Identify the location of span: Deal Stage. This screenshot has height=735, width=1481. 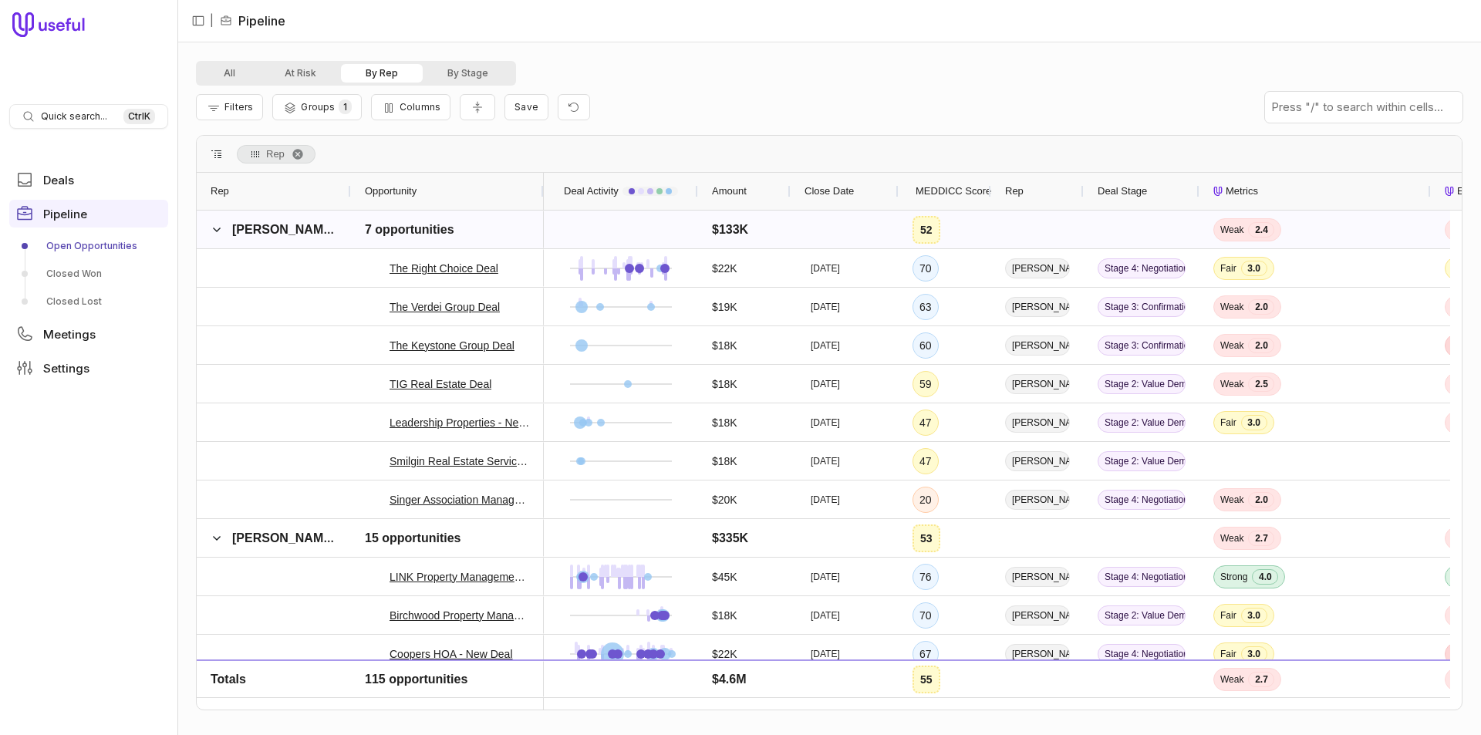
(1123, 191).